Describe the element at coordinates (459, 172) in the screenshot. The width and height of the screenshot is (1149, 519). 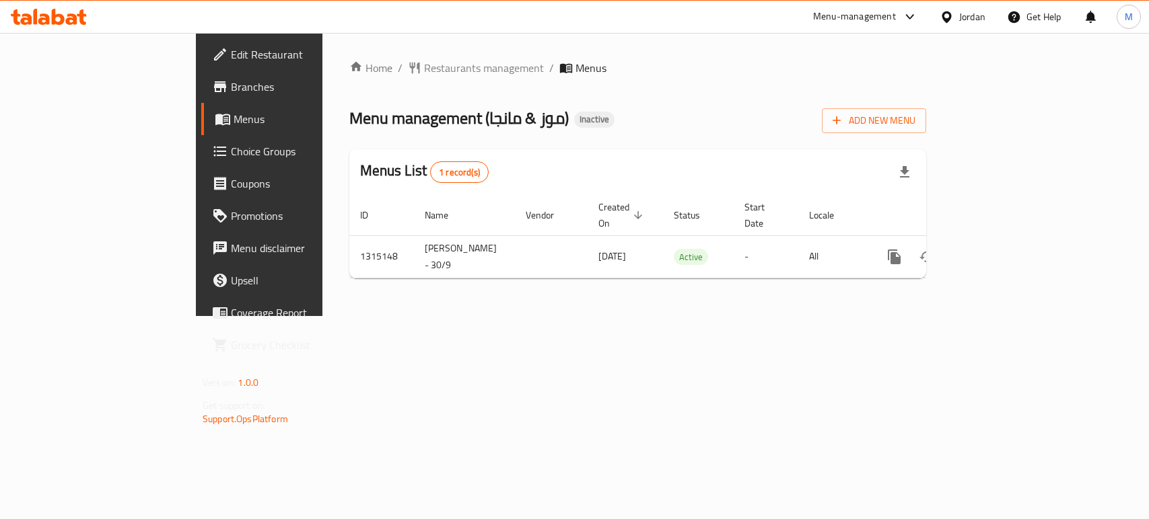
I see `div: Total records count` at that location.